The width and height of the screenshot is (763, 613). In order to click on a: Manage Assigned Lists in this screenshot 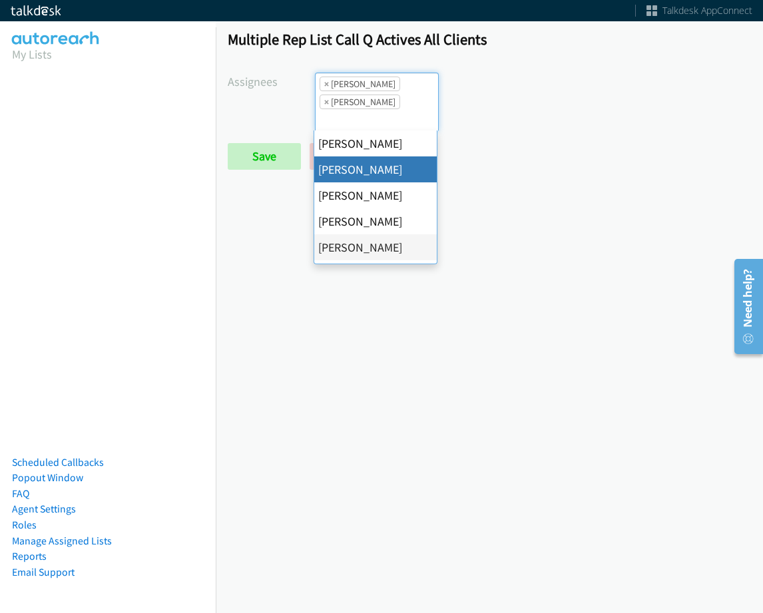, I will do `click(62, 540)`.